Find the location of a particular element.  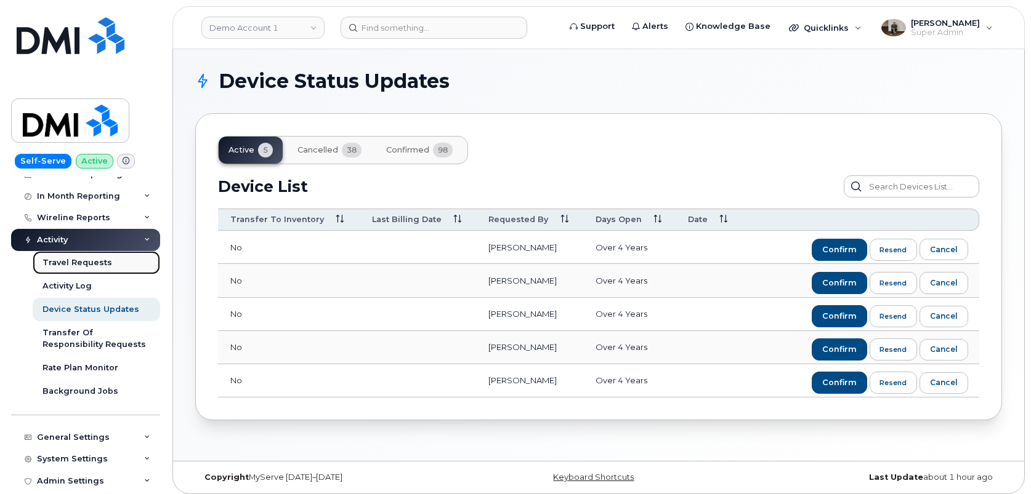

span: Last Billing Date is located at coordinates (406, 220).